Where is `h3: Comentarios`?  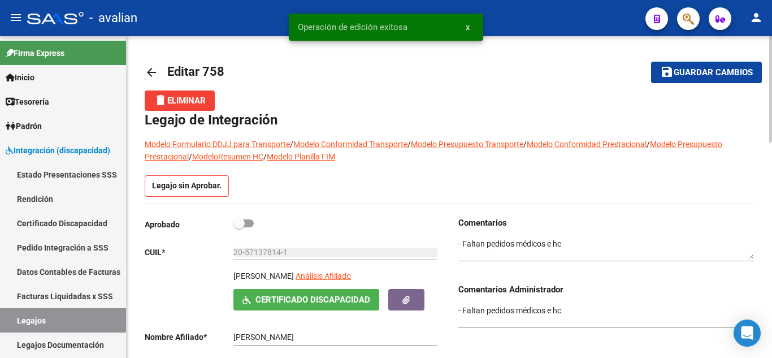 h3: Comentarios is located at coordinates (606, 223).